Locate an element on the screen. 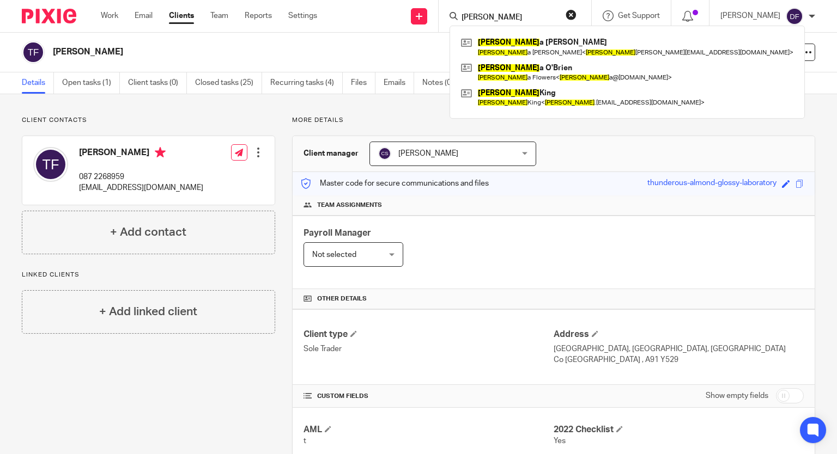 Image resolution: width=837 pixels, height=454 pixels. div: thunderous-almond-glossy-laboratory is located at coordinates (712, 184).